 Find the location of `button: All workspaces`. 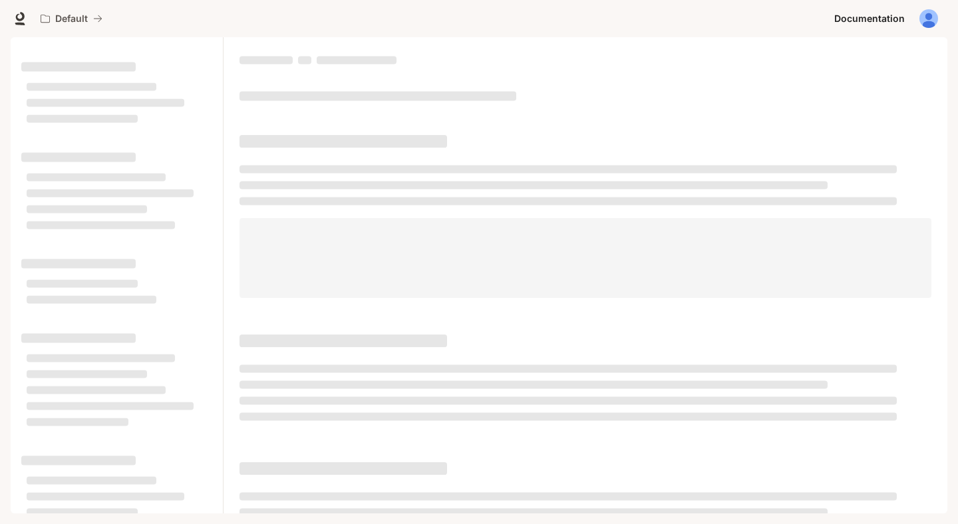

button: All workspaces is located at coordinates (71, 19).